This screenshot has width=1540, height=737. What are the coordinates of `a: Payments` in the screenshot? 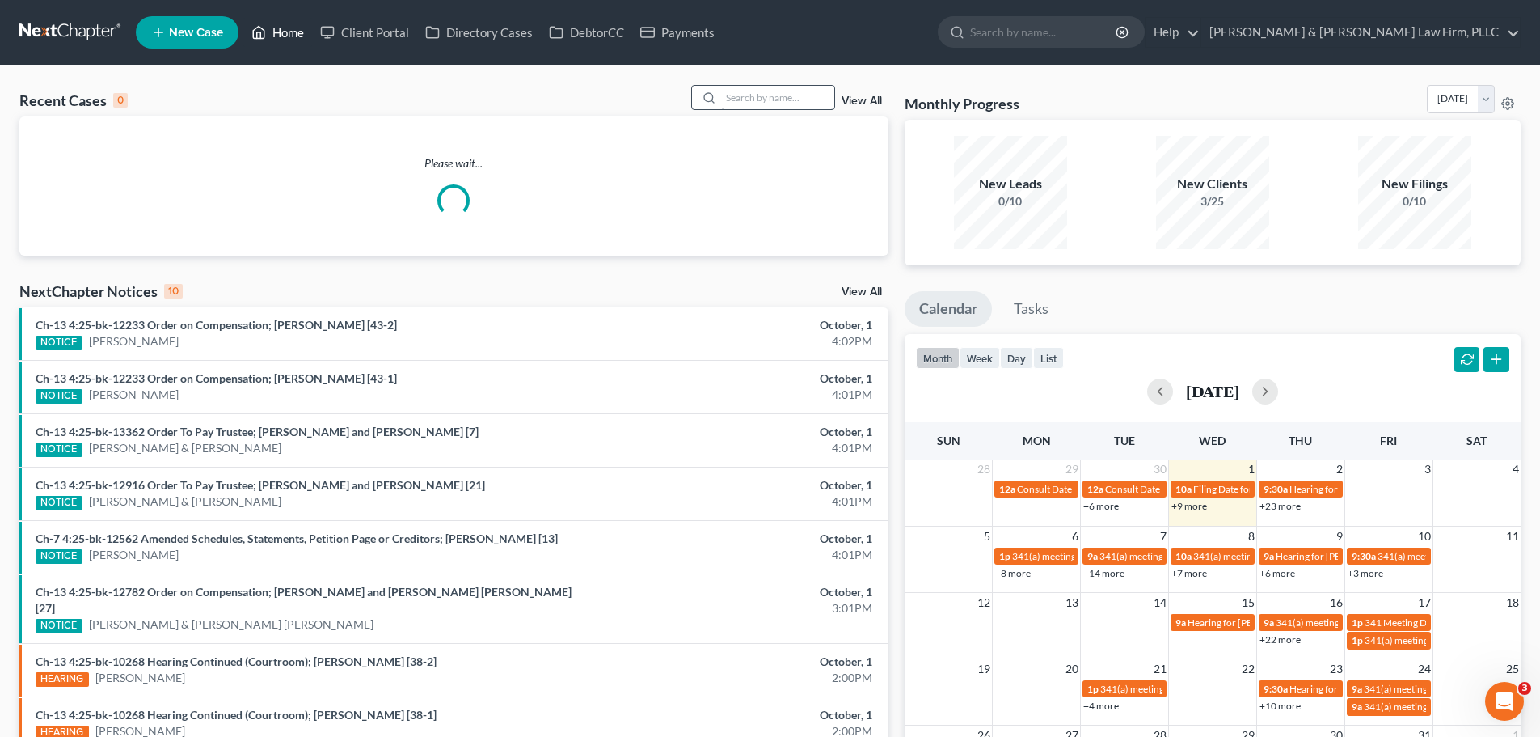 It's located at (678, 32).